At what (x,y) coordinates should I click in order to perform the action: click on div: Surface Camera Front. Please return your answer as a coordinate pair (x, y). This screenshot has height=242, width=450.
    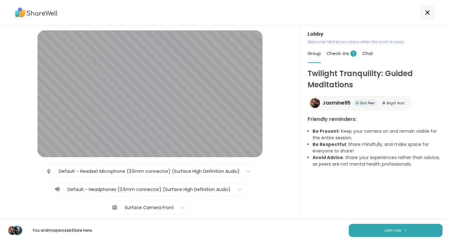
    Looking at the image, I should click on (149, 207).